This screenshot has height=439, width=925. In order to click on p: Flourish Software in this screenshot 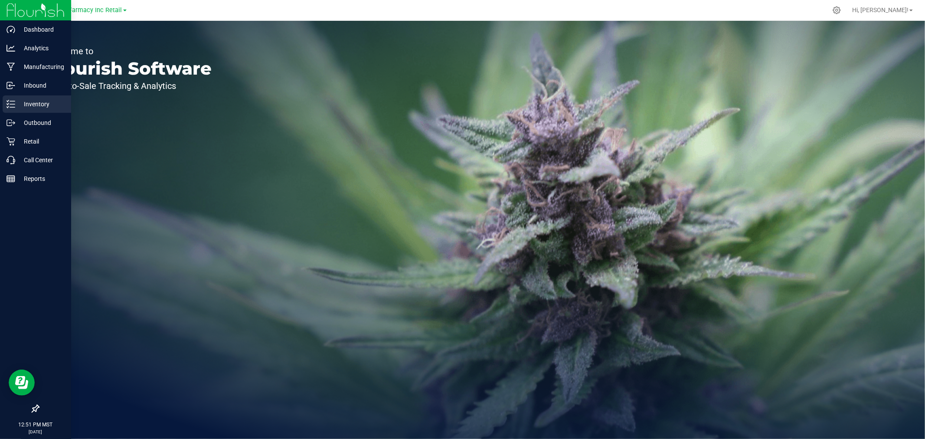, I will do `click(129, 69)`.